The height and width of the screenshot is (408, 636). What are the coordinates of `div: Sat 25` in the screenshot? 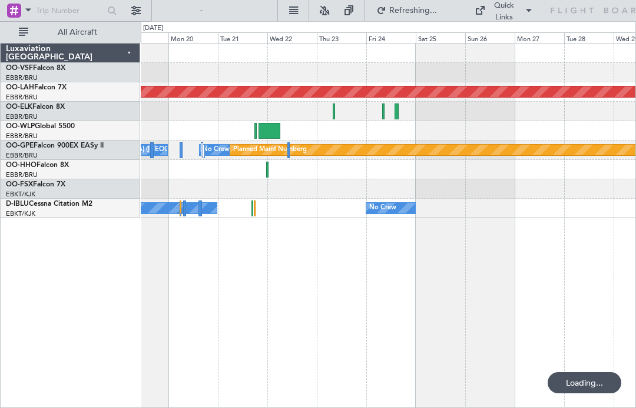 It's located at (440, 38).